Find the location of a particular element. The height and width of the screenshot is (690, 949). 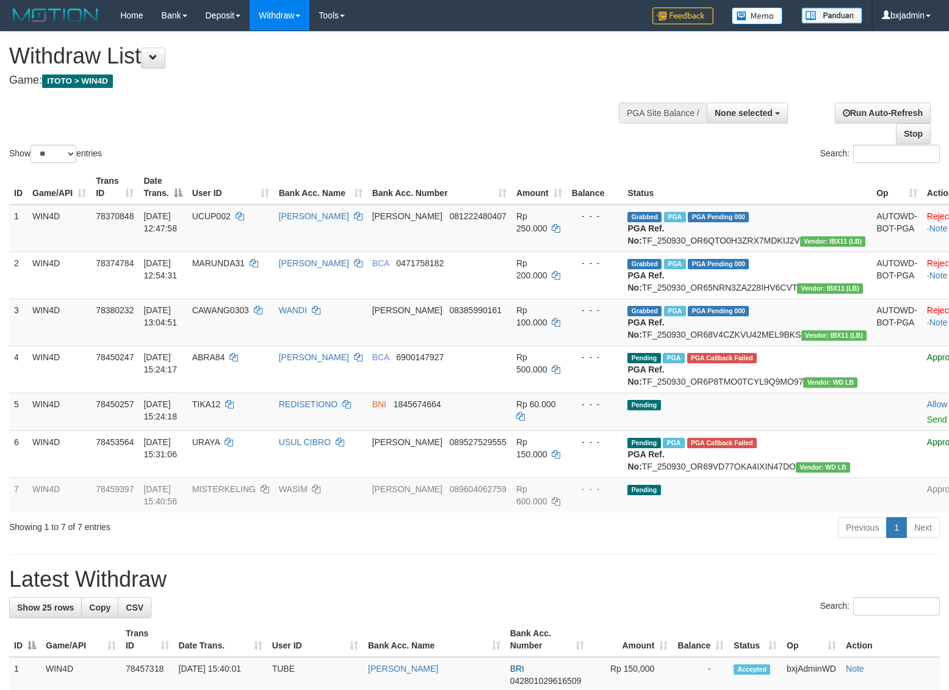

a: Note is located at coordinates (938, 322).